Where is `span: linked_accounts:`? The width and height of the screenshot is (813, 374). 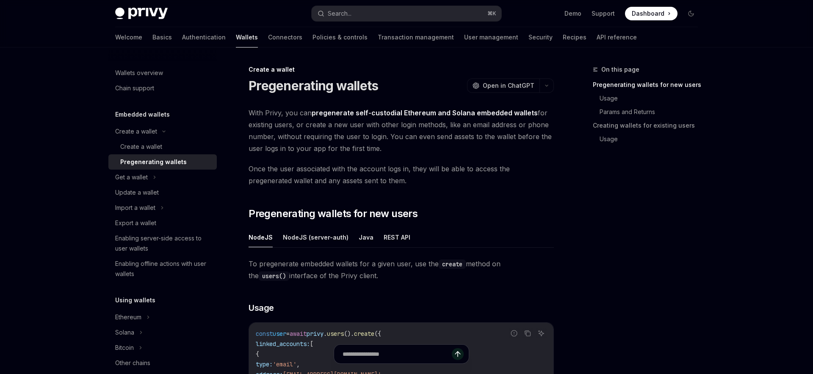 span: linked_accounts: is located at coordinates (283, 344).